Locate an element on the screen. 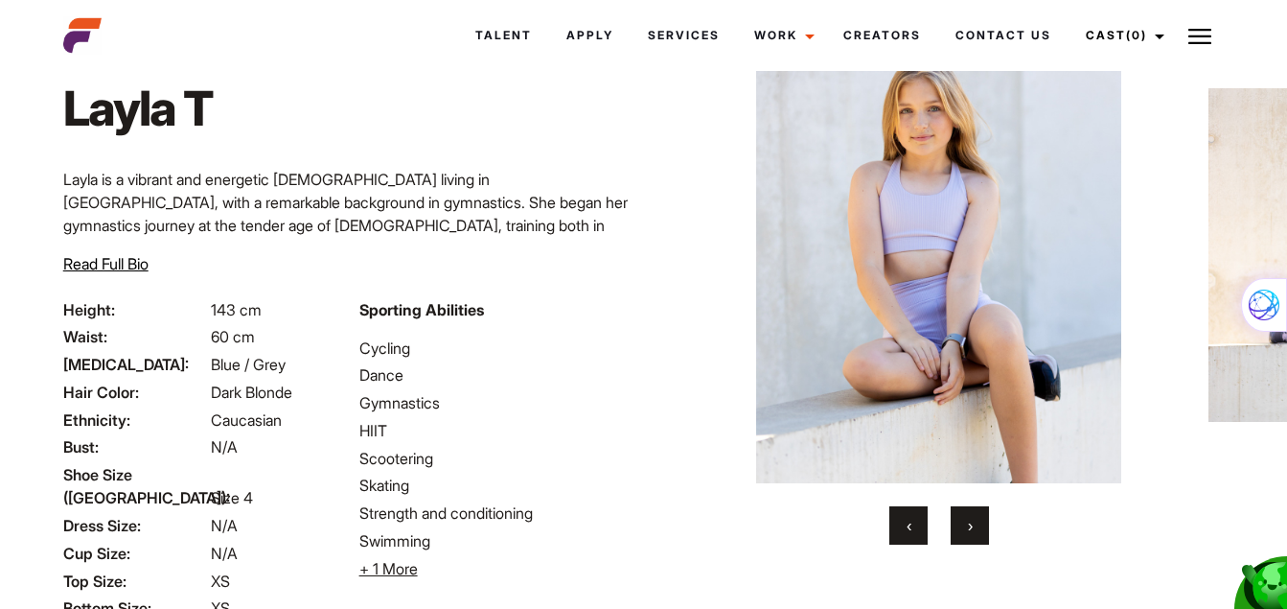 Image resolution: width=1287 pixels, height=609 pixels. span: Blue / Grey is located at coordinates (248, 364).